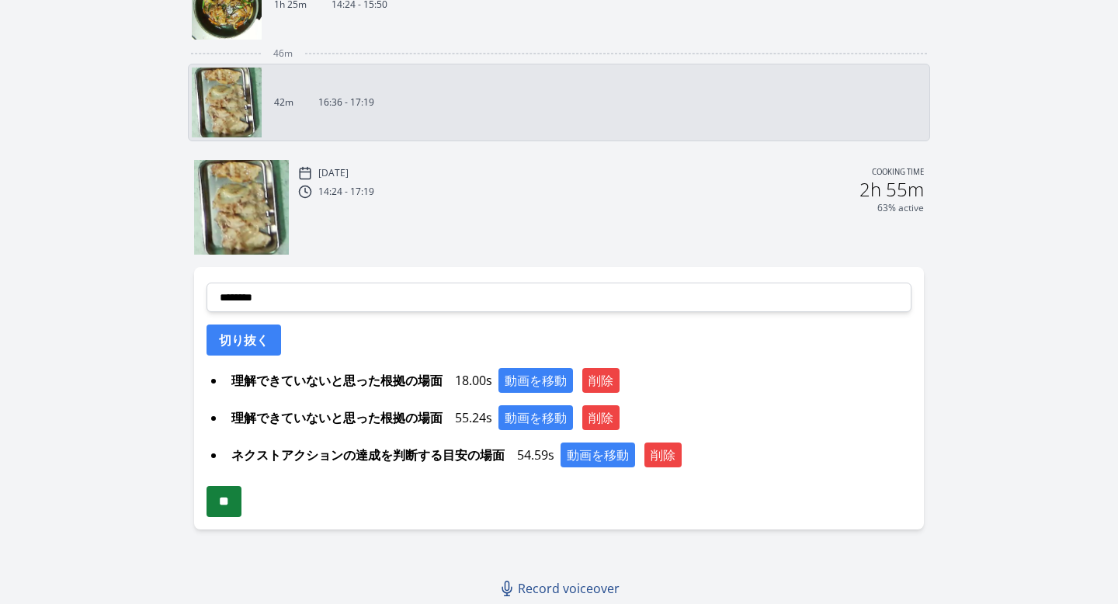 This screenshot has height=604, width=1118. What do you see at coordinates (244, 340) in the screenshot?
I see `button: 切り抜く` at bounding box center [244, 340].